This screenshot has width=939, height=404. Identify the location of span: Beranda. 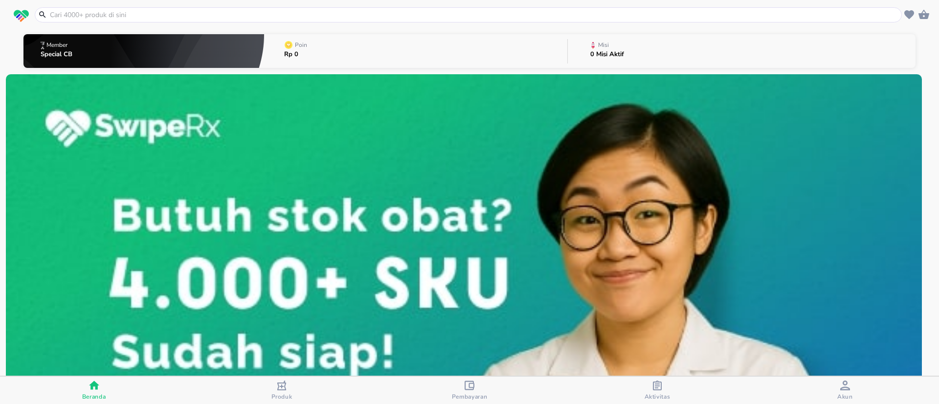
(94, 397).